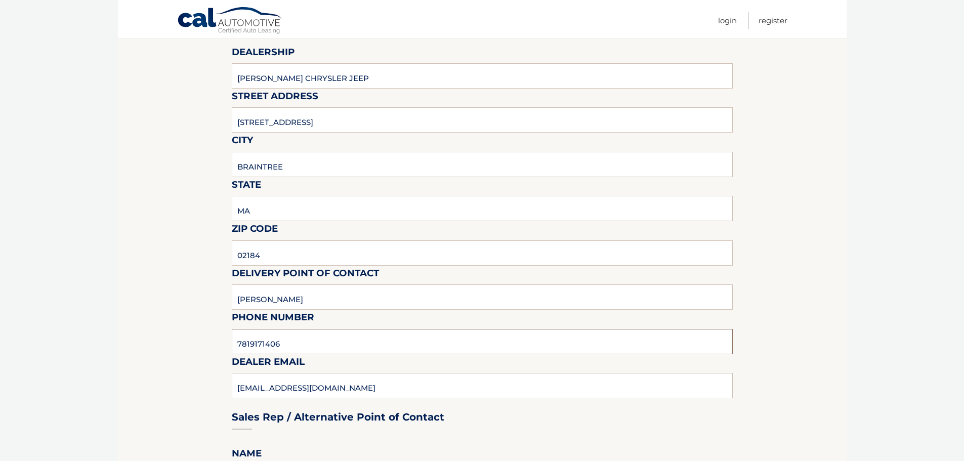 The image size is (964, 461). I want to click on label: State, so click(246, 186).